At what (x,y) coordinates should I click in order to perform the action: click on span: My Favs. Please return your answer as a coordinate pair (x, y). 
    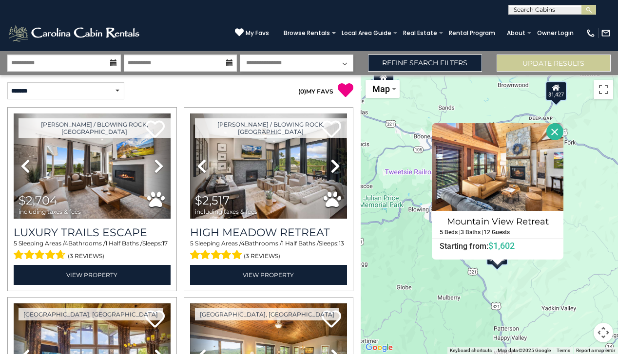
    Looking at the image, I should click on (257, 33).